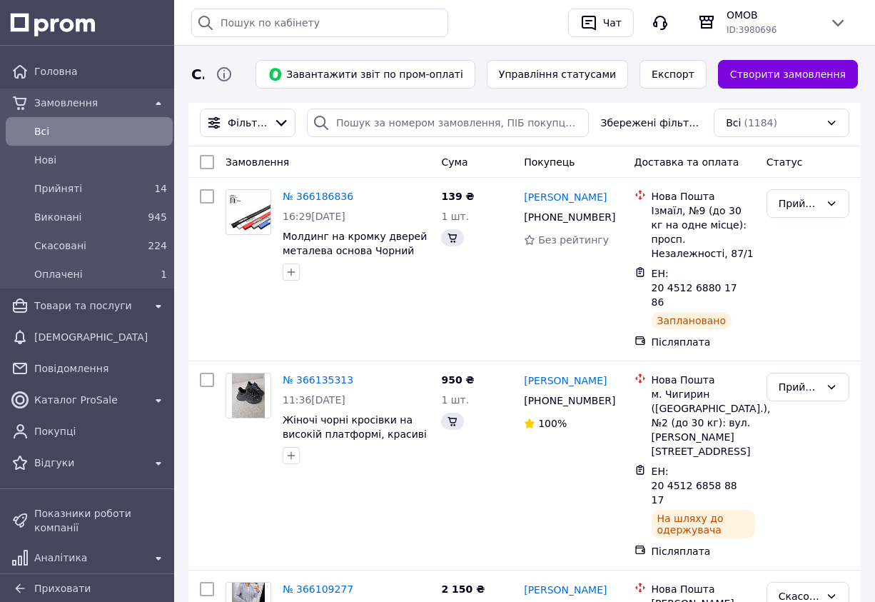  What do you see at coordinates (552, 423) in the screenshot?
I see `span: 100%` at bounding box center [552, 423].